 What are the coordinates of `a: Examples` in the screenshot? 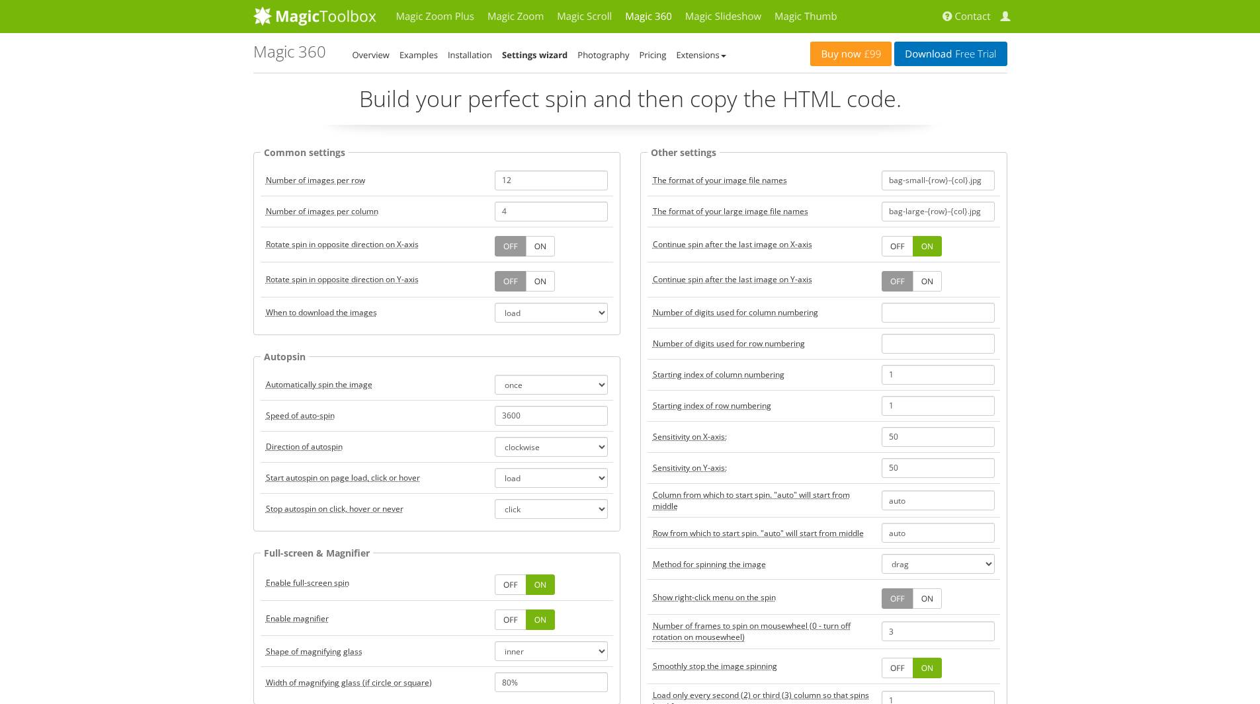 It's located at (419, 55).